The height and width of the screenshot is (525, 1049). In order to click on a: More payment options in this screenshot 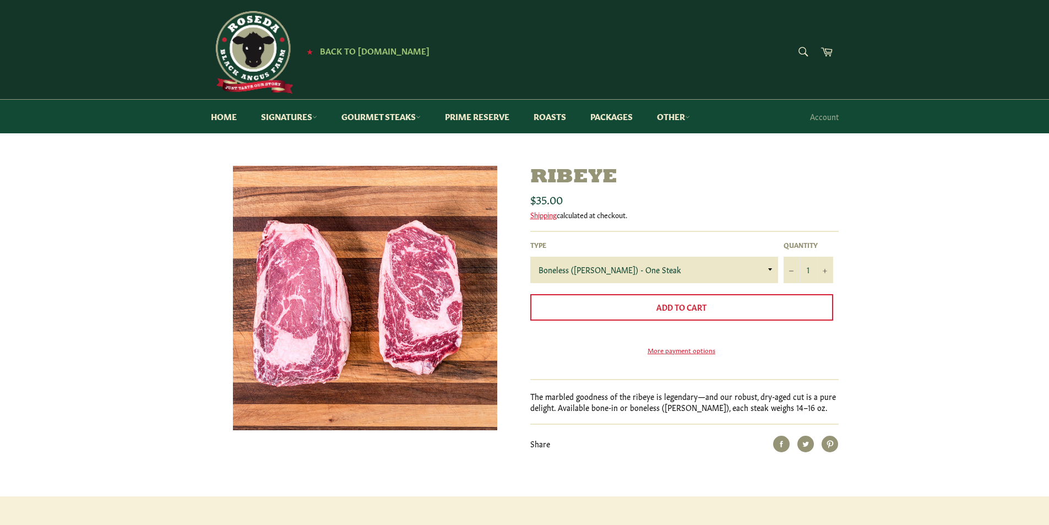, I will do `click(682, 350)`.